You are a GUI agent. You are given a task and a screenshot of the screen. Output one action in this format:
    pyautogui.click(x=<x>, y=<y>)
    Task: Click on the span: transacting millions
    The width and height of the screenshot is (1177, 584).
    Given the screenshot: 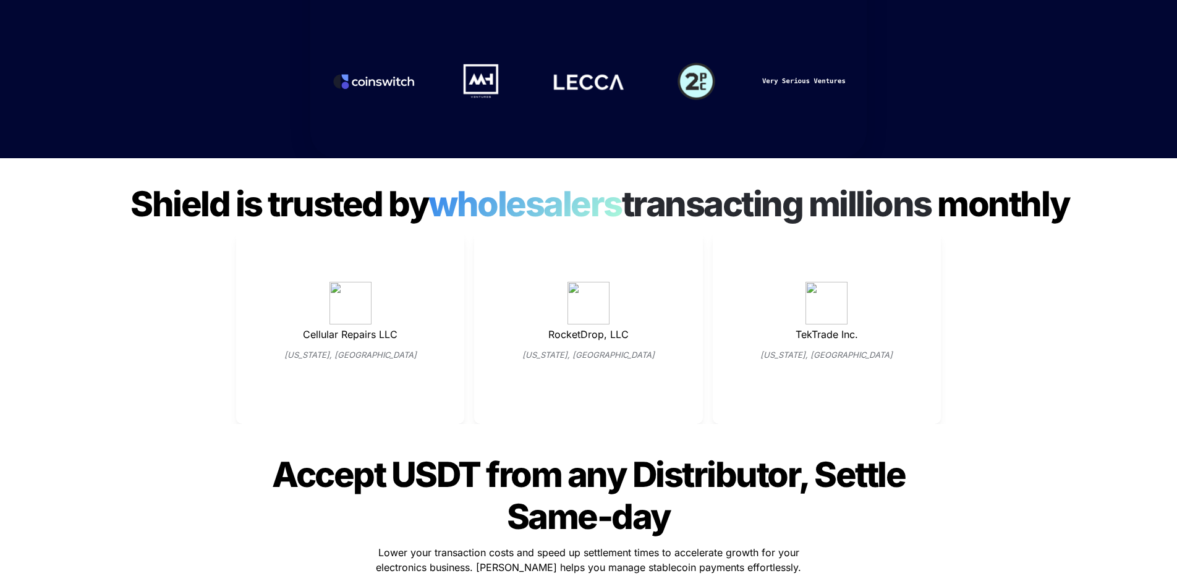 What is the action you would take?
    pyautogui.click(x=776, y=204)
    